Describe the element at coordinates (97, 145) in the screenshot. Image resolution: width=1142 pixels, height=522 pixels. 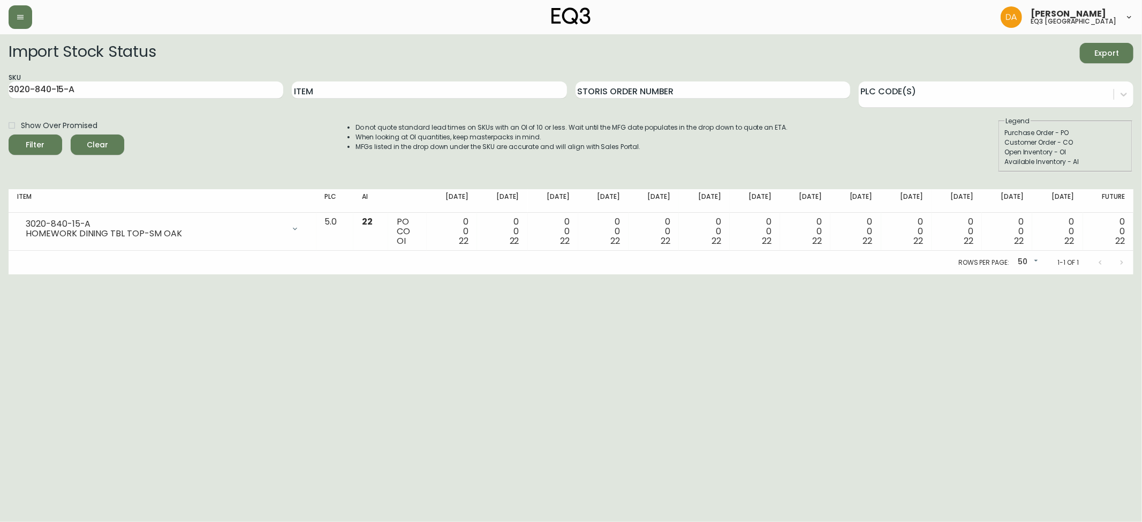
I see `span: Clear` at that location.